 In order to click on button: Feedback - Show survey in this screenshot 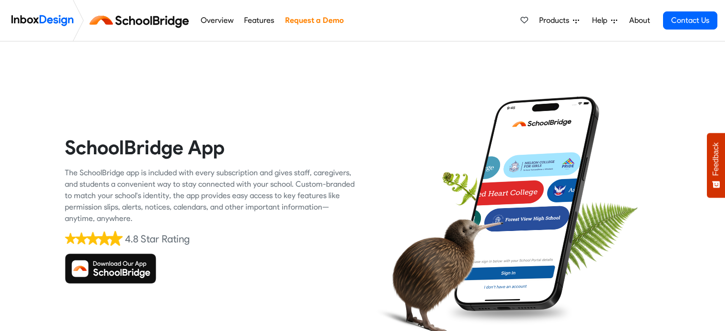, I will do `click(716, 165)`.